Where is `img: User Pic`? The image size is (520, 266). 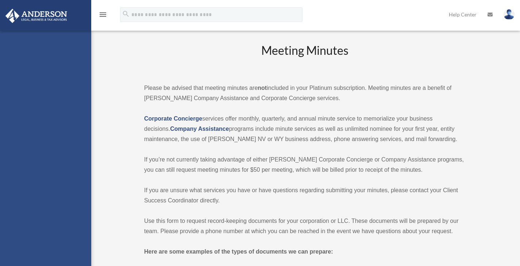 img: User Pic is located at coordinates (509, 14).